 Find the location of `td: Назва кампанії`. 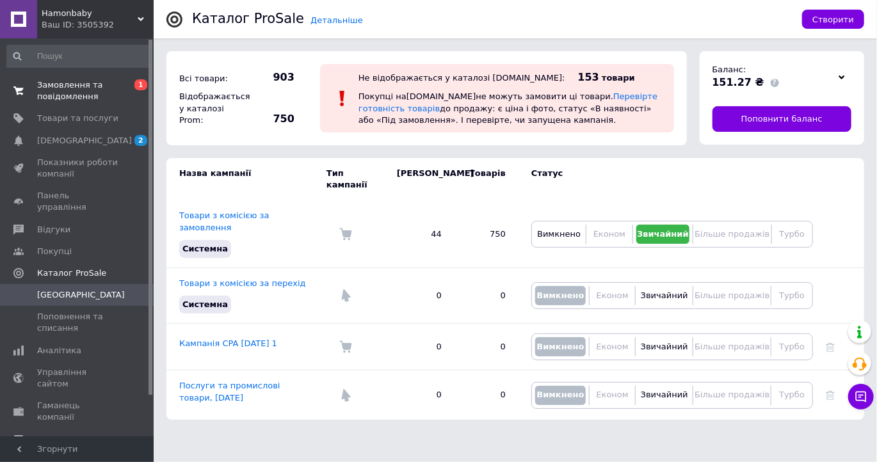

td: Назва кампанії is located at coordinates (247, 179).